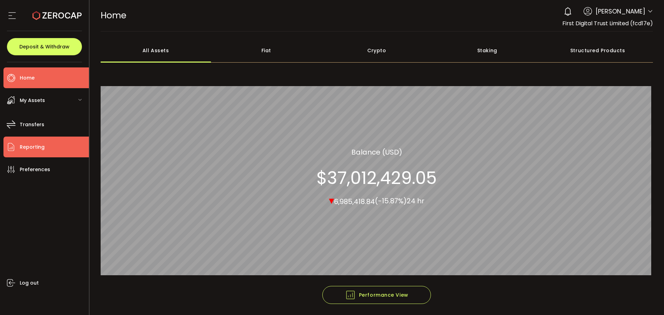 The height and width of the screenshot is (315, 664). What do you see at coordinates (377, 50) in the screenshot?
I see `div: Crypto` at bounding box center [377, 50].